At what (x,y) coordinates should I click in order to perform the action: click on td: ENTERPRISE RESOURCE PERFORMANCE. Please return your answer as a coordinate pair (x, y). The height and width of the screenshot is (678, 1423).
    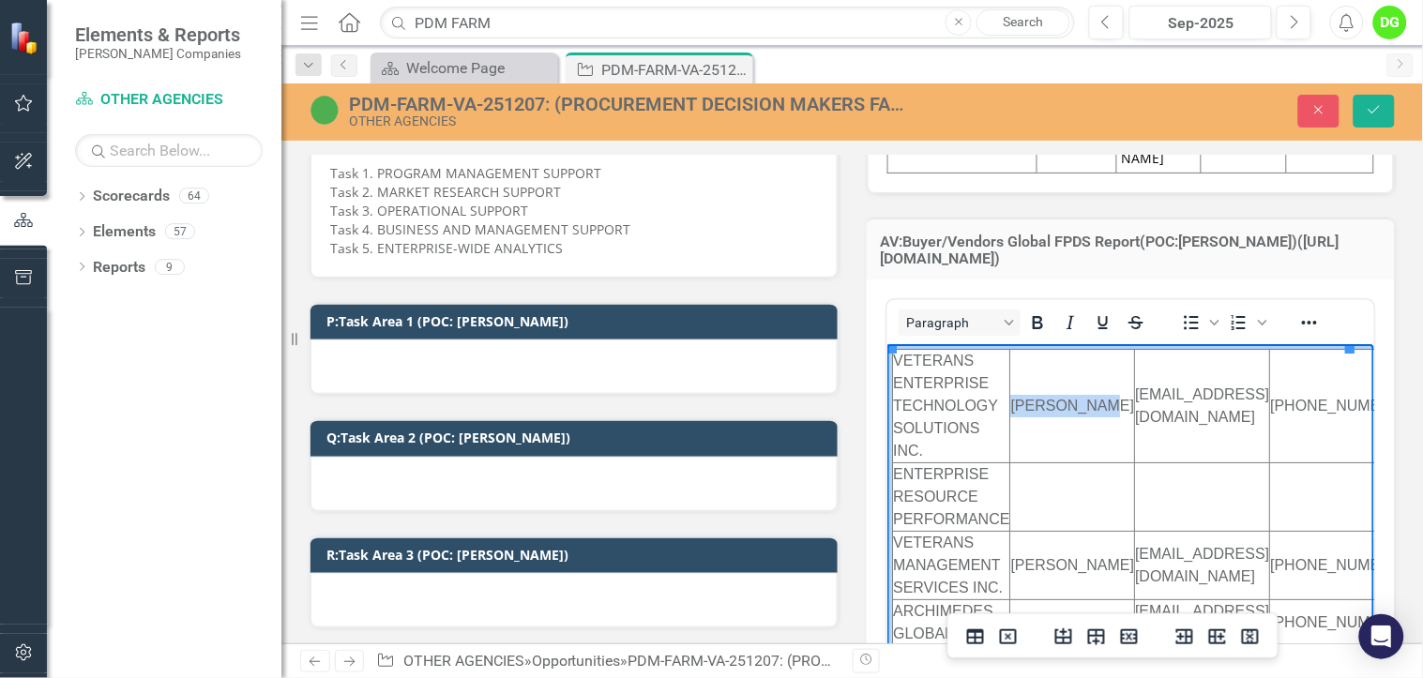
    Looking at the image, I should click on (64, 153).